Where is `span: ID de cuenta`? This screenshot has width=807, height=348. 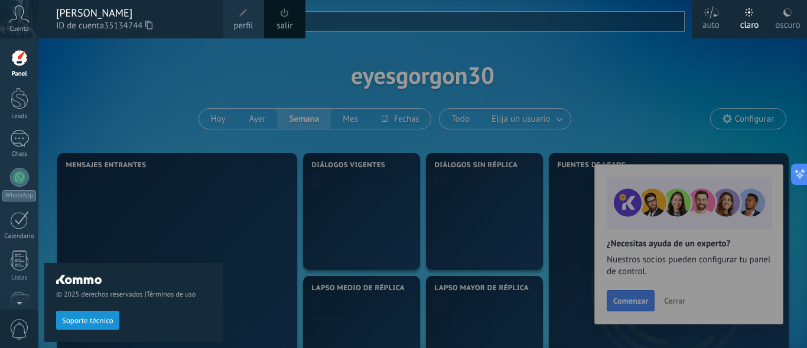
span: ID de cuenta is located at coordinates (133, 26).